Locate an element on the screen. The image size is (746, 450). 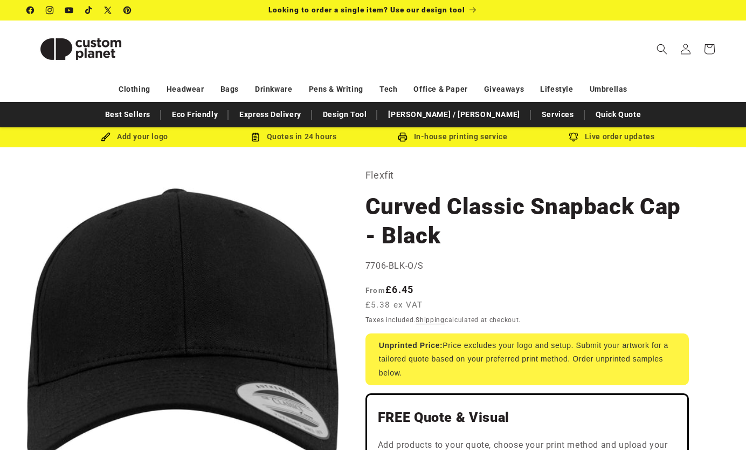
img: In-house printing is located at coordinates (403, 137).